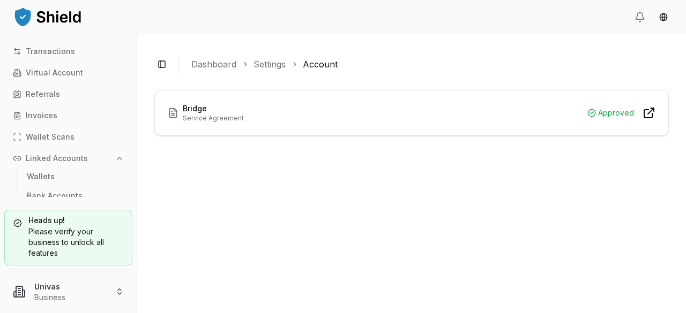 The width and height of the screenshot is (686, 313). I want to click on div: Please verify your business to unlock all features, so click(68, 243).